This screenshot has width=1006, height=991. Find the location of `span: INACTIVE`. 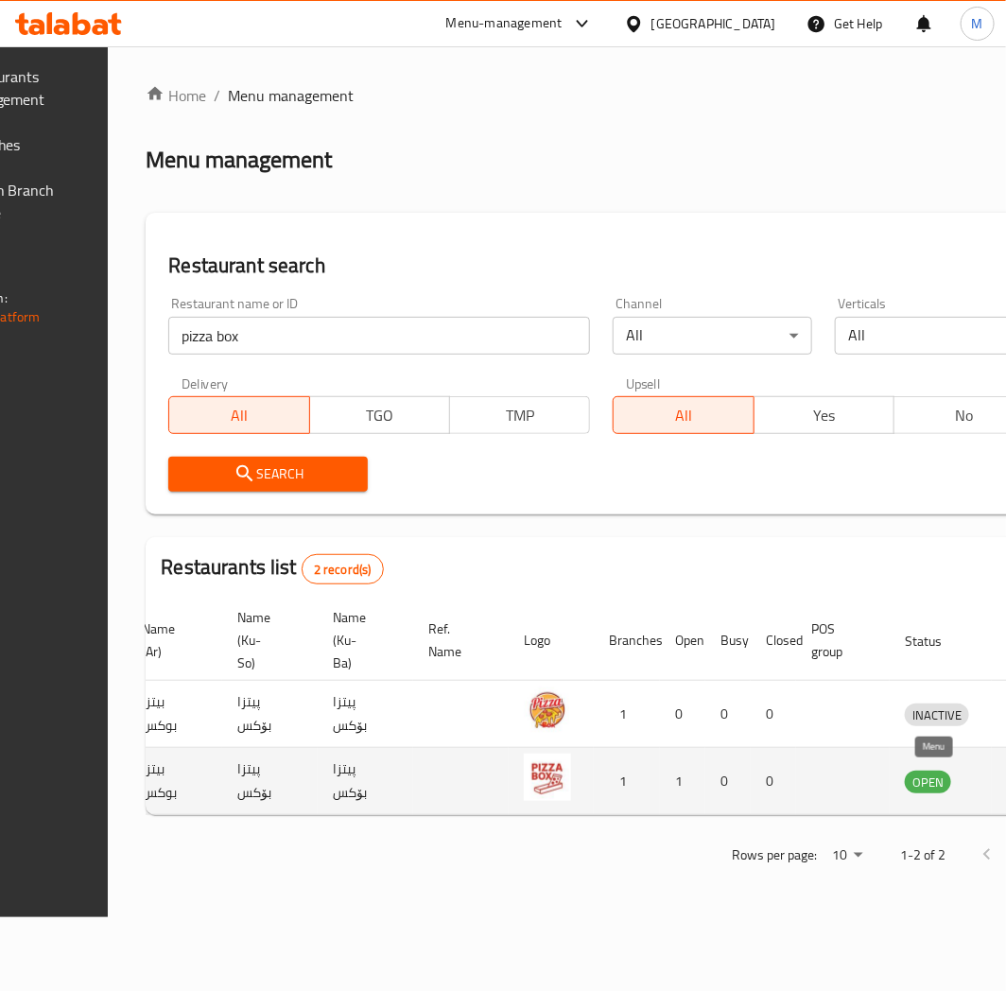

span: INACTIVE is located at coordinates (937, 715).